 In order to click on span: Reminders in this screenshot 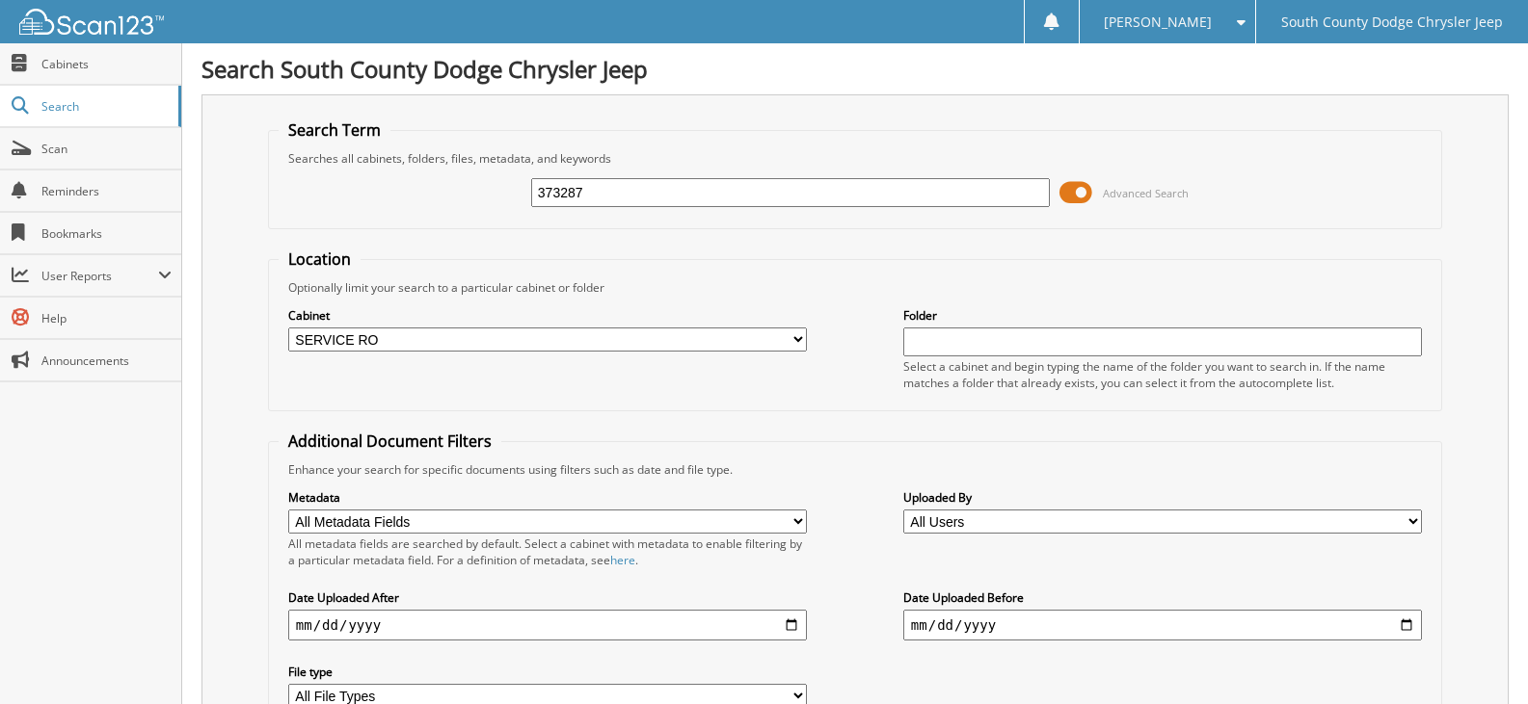, I will do `click(106, 191)`.